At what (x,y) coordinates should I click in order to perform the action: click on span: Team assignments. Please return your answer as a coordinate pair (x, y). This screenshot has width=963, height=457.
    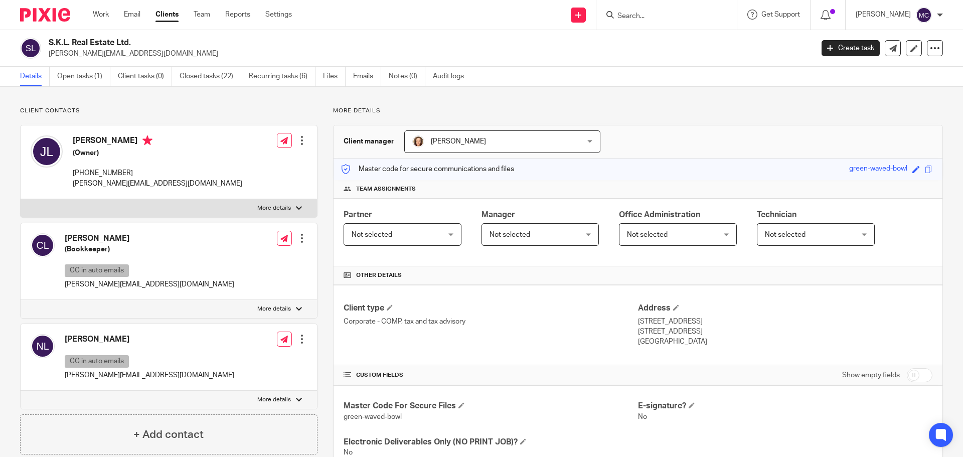
    Looking at the image, I should click on (386, 189).